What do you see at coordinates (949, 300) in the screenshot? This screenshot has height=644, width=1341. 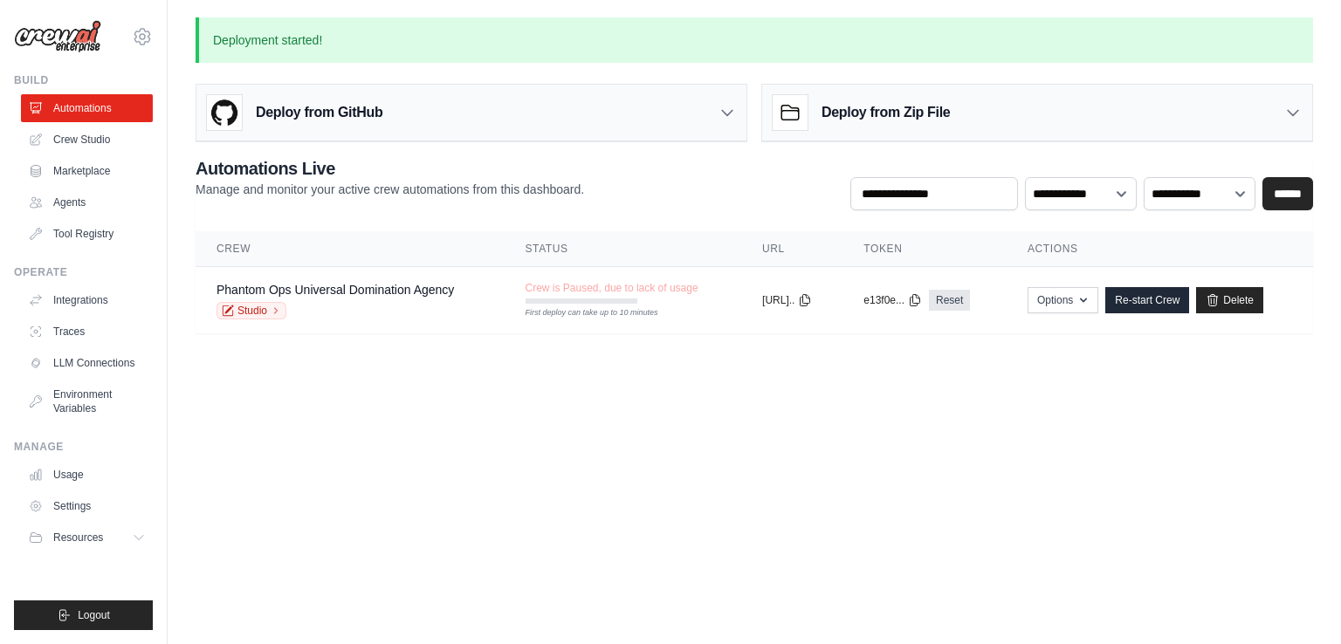 I see `a: Reset` at bounding box center [949, 300].